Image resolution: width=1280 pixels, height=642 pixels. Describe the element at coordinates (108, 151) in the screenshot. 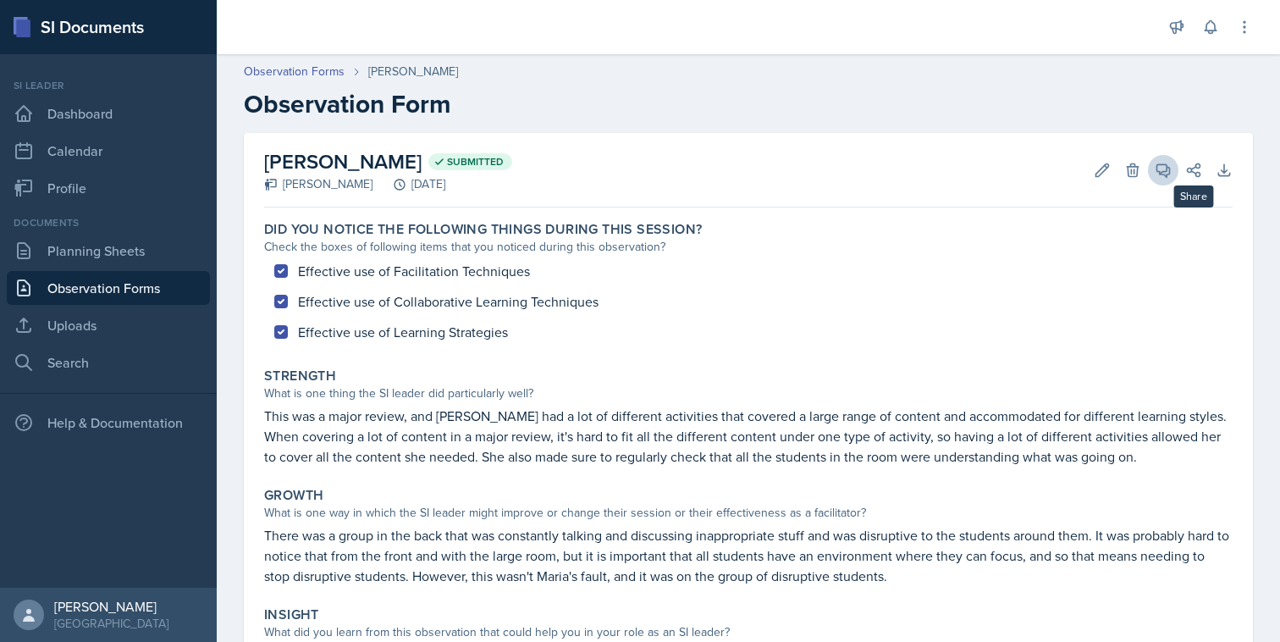

I see `a: Calendar` at that location.